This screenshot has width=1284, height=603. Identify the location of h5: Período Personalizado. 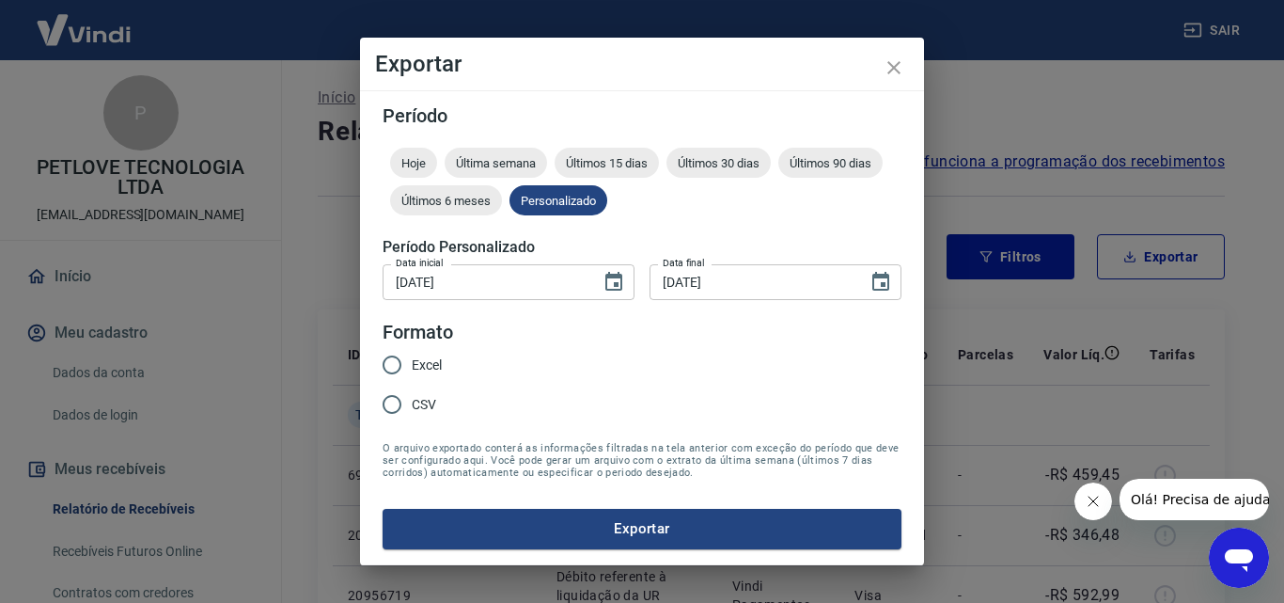
(642, 247).